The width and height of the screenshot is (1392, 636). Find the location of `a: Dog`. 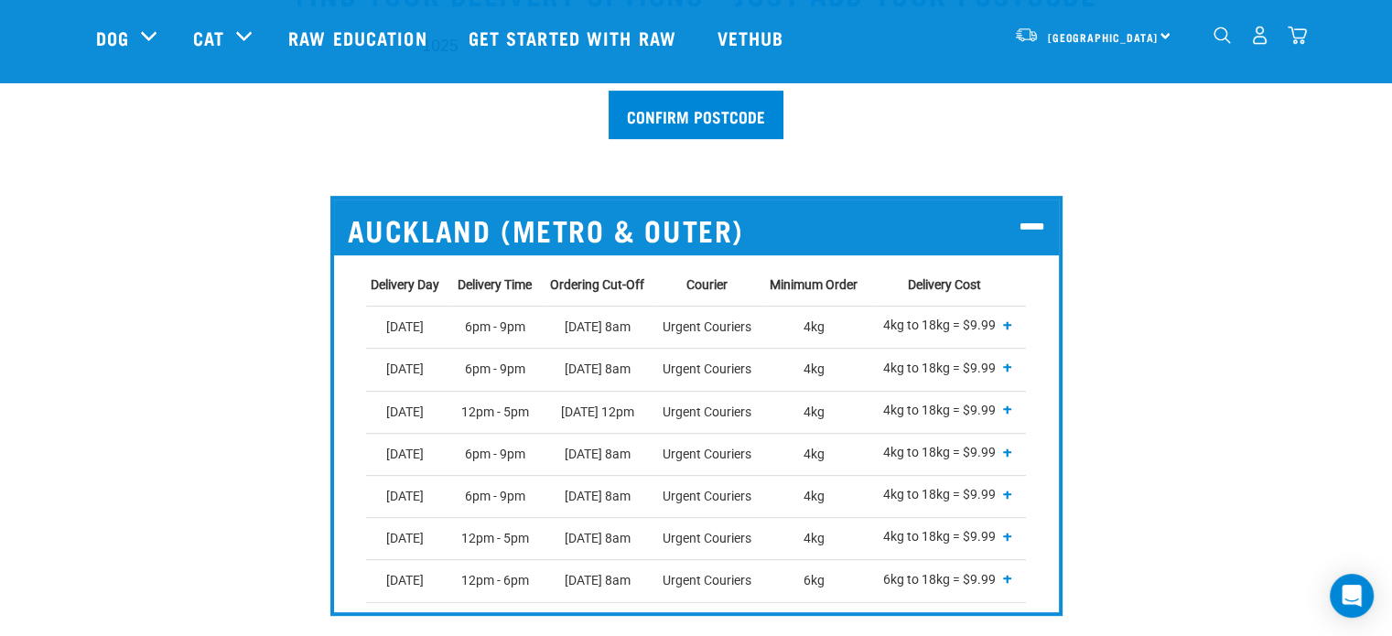

a: Dog is located at coordinates (113, 38).